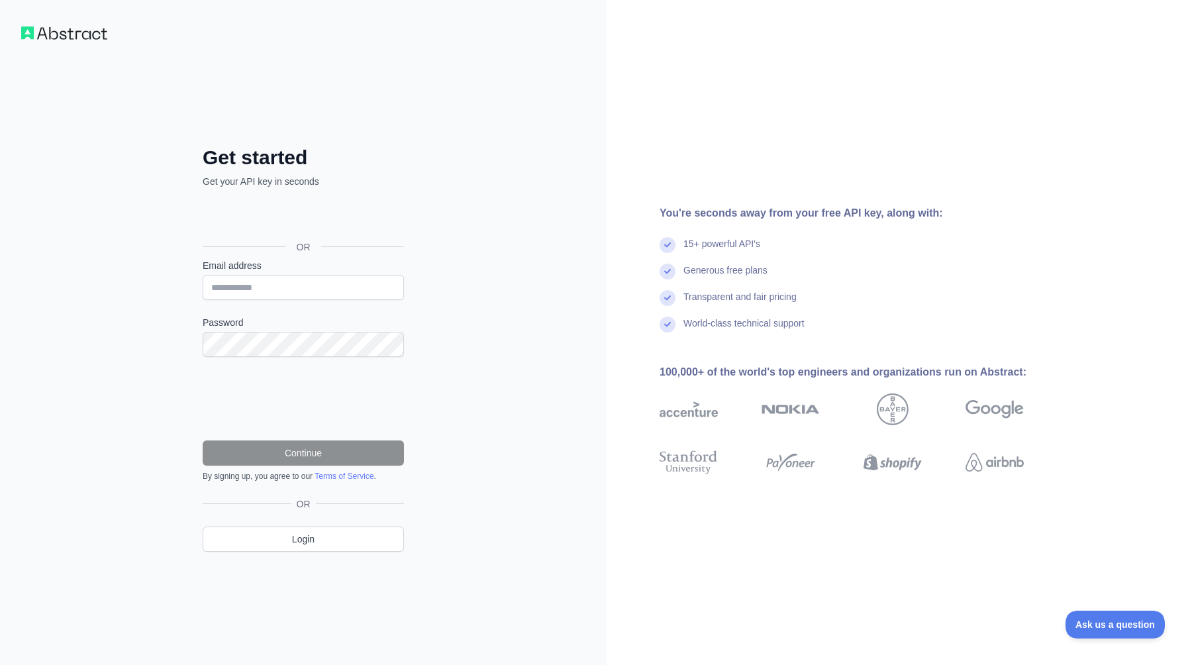  What do you see at coordinates (303, 453) in the screenshot?
I see `button: Continue` at bounding box center [303, 453].